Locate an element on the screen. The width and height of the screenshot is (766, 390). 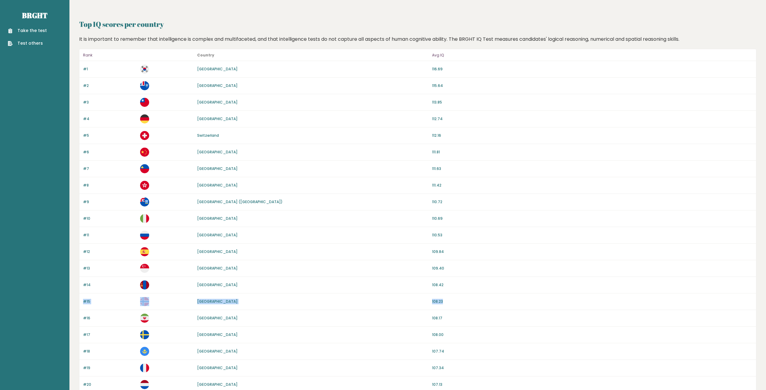
p: 112.74 is located at coordinates (592, 119).